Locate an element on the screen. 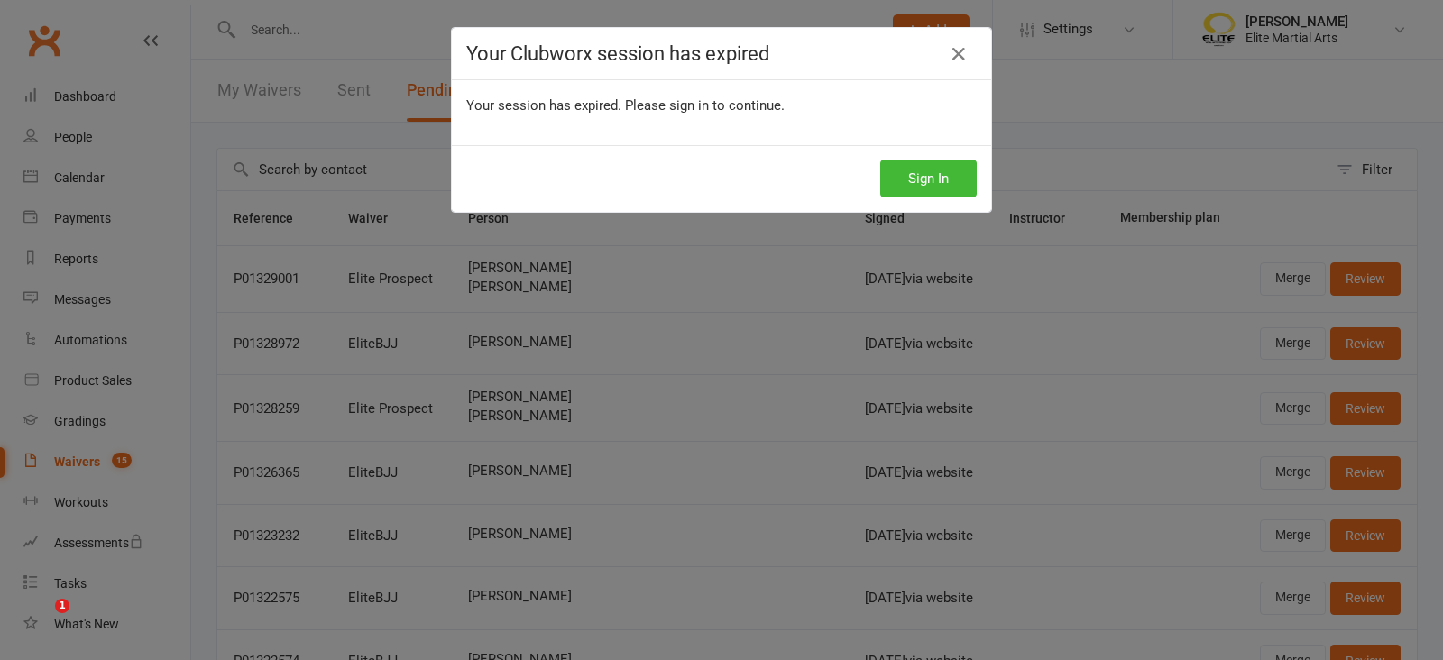  span: Your session has expired. Please sign in to continue. is located at coordinates (625, 105).